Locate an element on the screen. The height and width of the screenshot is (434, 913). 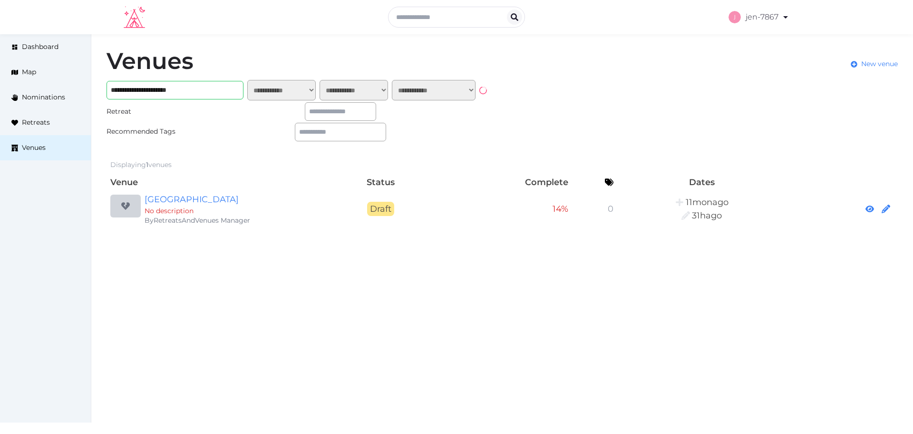
span: New venue is located at coordinates (879, 64).